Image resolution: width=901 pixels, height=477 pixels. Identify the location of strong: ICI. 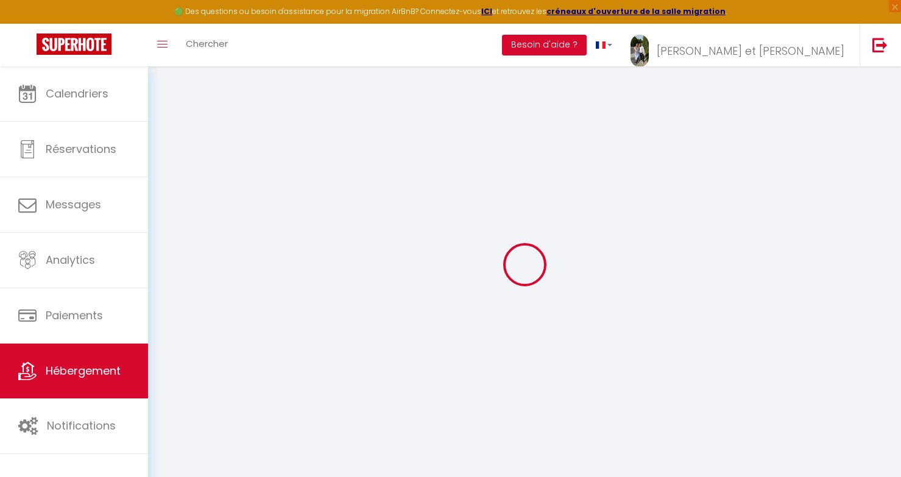
(487, 11).